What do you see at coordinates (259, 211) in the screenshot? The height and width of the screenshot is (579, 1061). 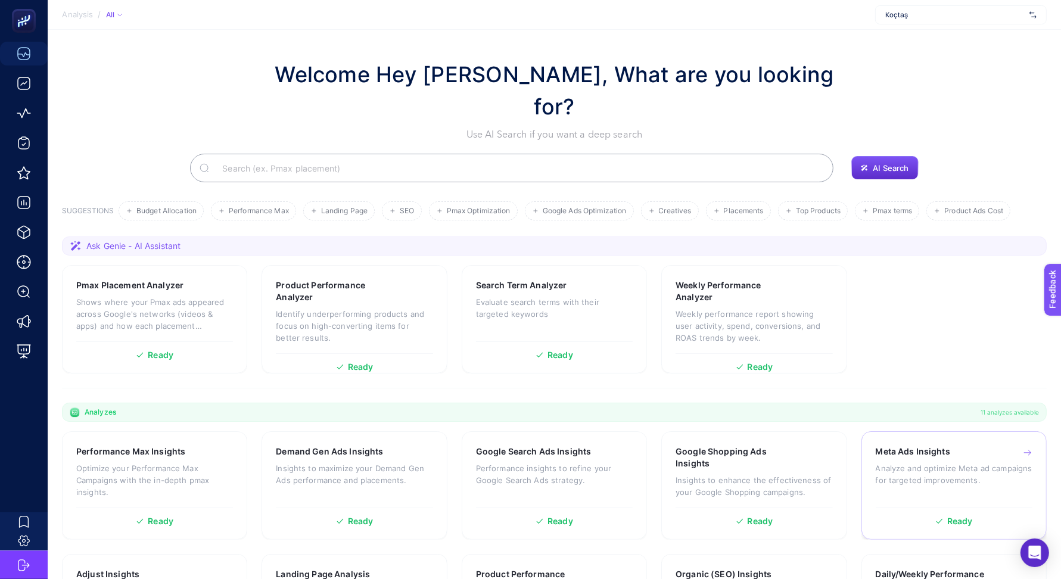 I see `span: Performance Max` at bounding box center [259, 211].